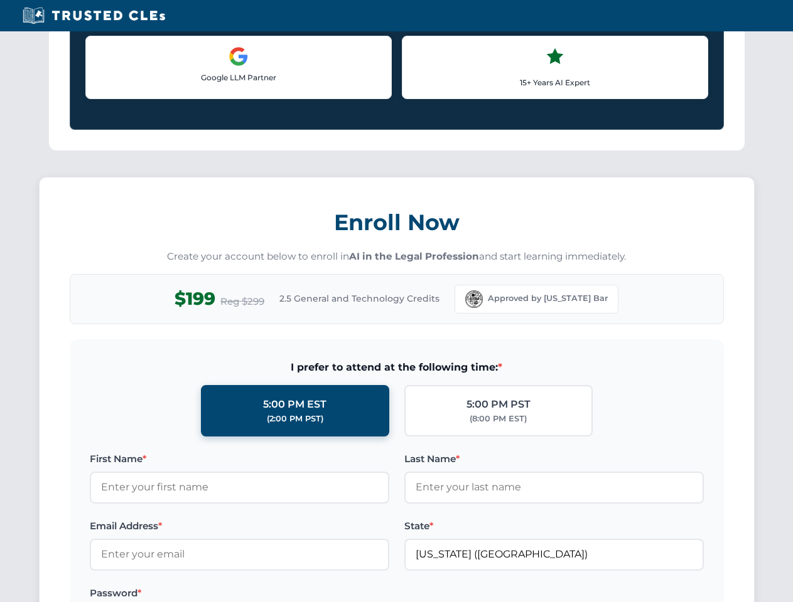 This screenshot has height=602, width=793. Describe the element at coordinates (553, 488) in the screenshot. I see `input: Enter your last name` at that location.